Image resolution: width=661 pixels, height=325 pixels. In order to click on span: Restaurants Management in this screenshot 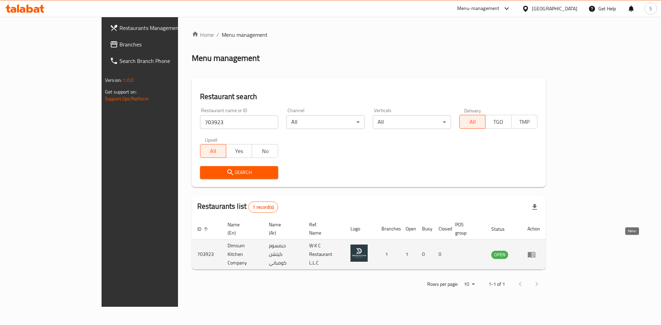, I will do `click(163, 28)`.